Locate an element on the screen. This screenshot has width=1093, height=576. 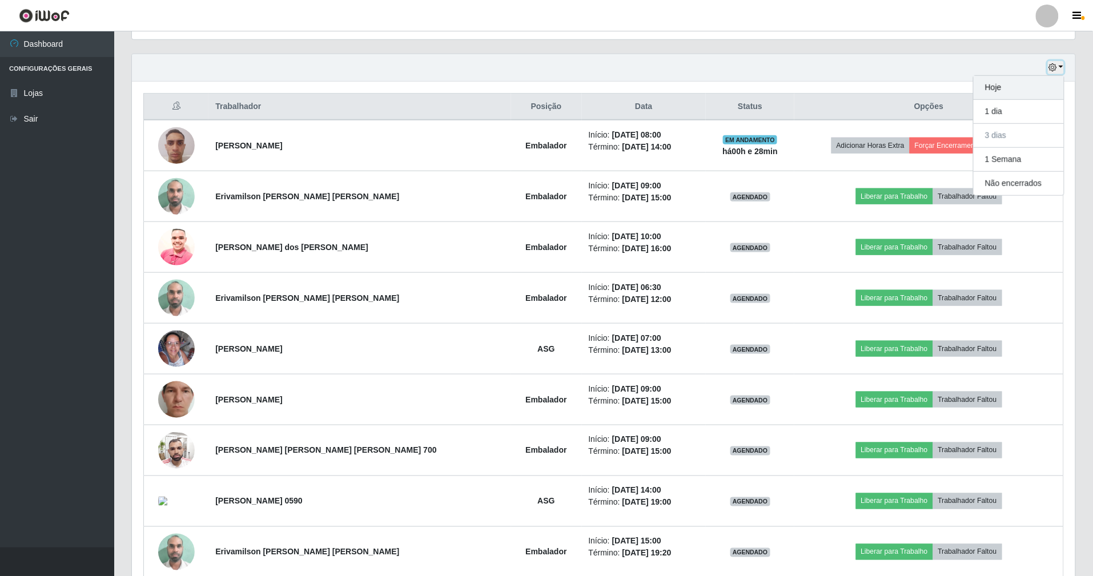
th: Data is located at coordinates (644, 107).